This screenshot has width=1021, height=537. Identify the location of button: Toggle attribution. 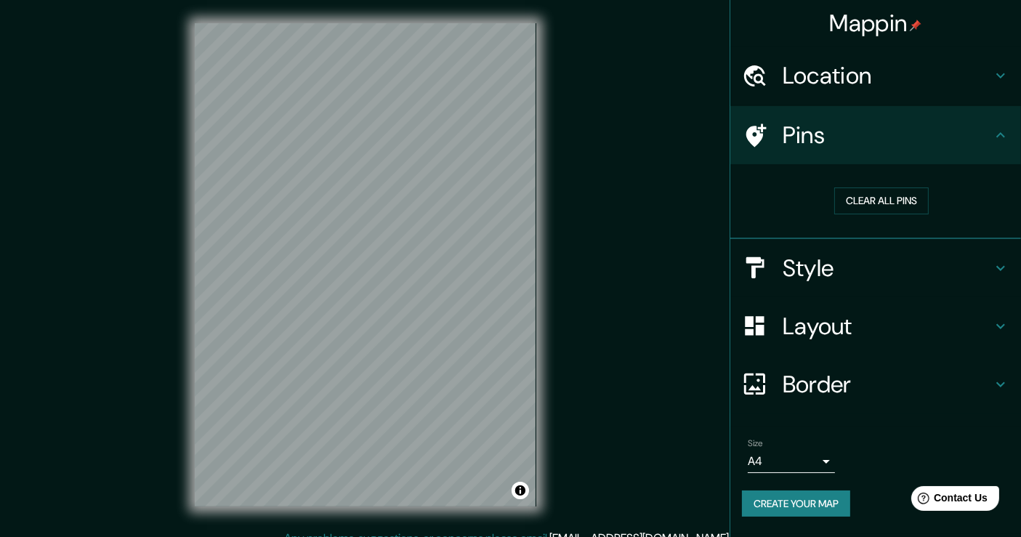
(520, 490).